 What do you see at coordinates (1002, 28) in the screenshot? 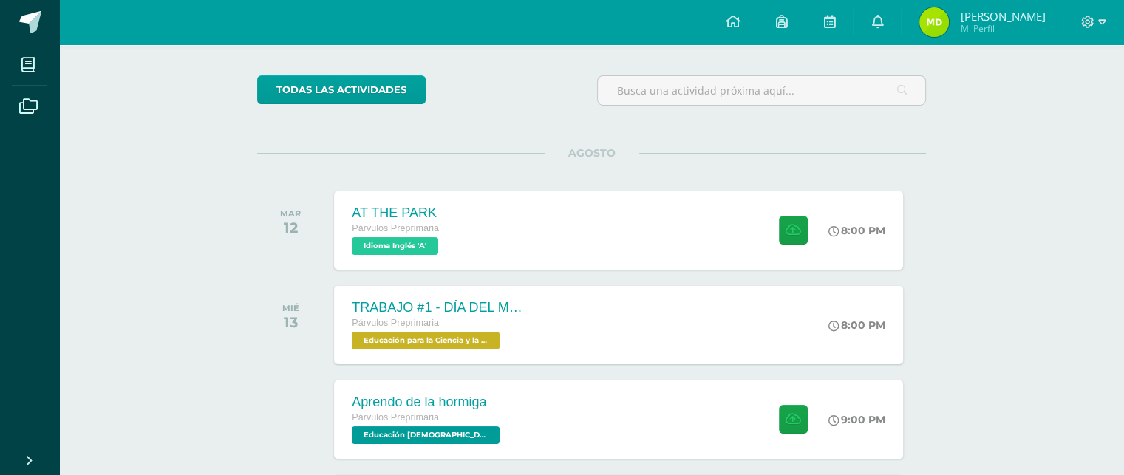
I see `span: Mi Perfil` at bounding box center [1002, 28].